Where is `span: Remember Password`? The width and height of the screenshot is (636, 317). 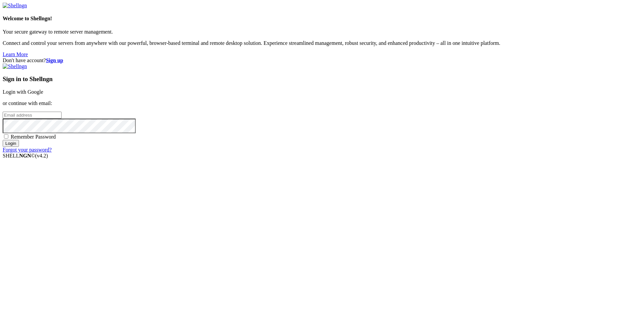 span: Remember Password is located at coordinates (33, 137).